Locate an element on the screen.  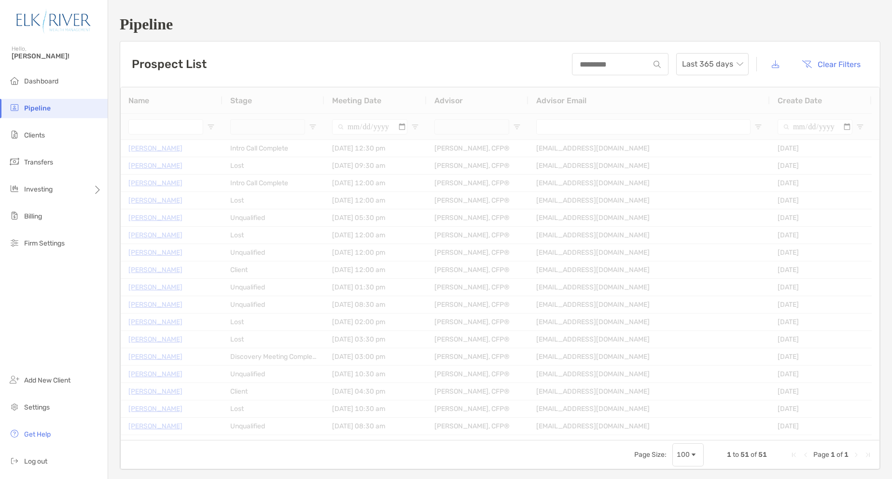
span: Pipeline is located at coordinates (37, 108).